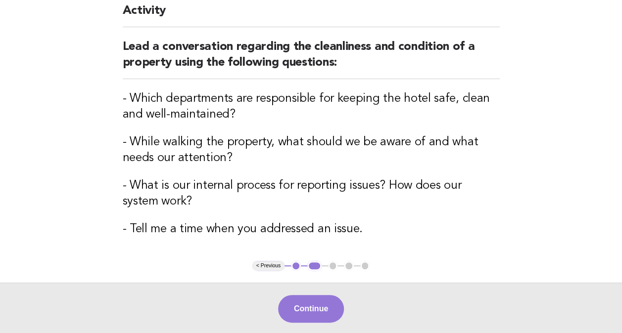 This screenshot has width=622, height=333. What do you see at coordinates (311, 194) in the screenshot?
I see `h3: - What is our internal process for reporting issues? How does our system work?` at bounding box center [311, 194].